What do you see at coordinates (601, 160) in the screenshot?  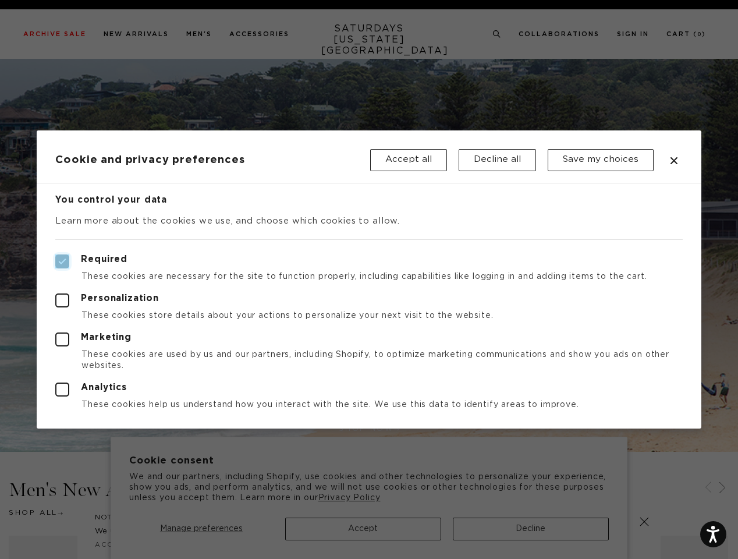 I see `button: Save my choices` at bounding box center [601, 160].